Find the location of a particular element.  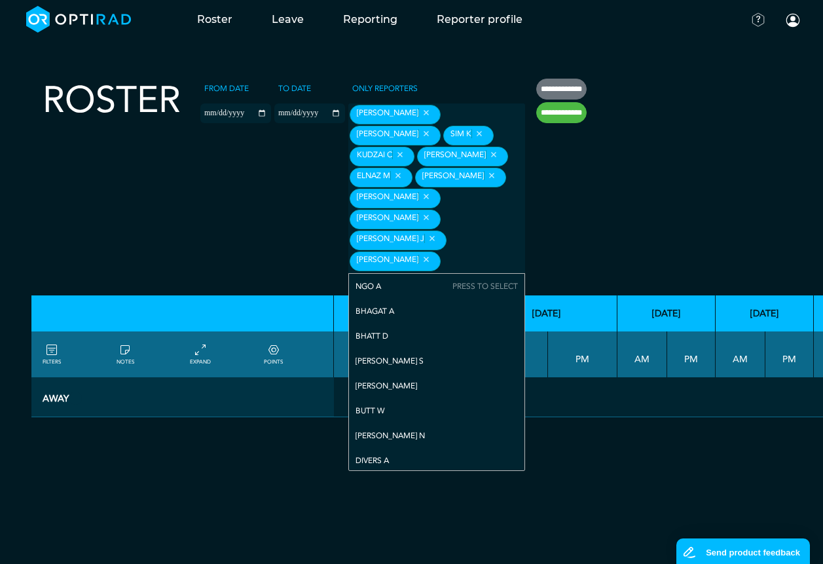

a: show/hide notes is located at coordinates (125, 354).